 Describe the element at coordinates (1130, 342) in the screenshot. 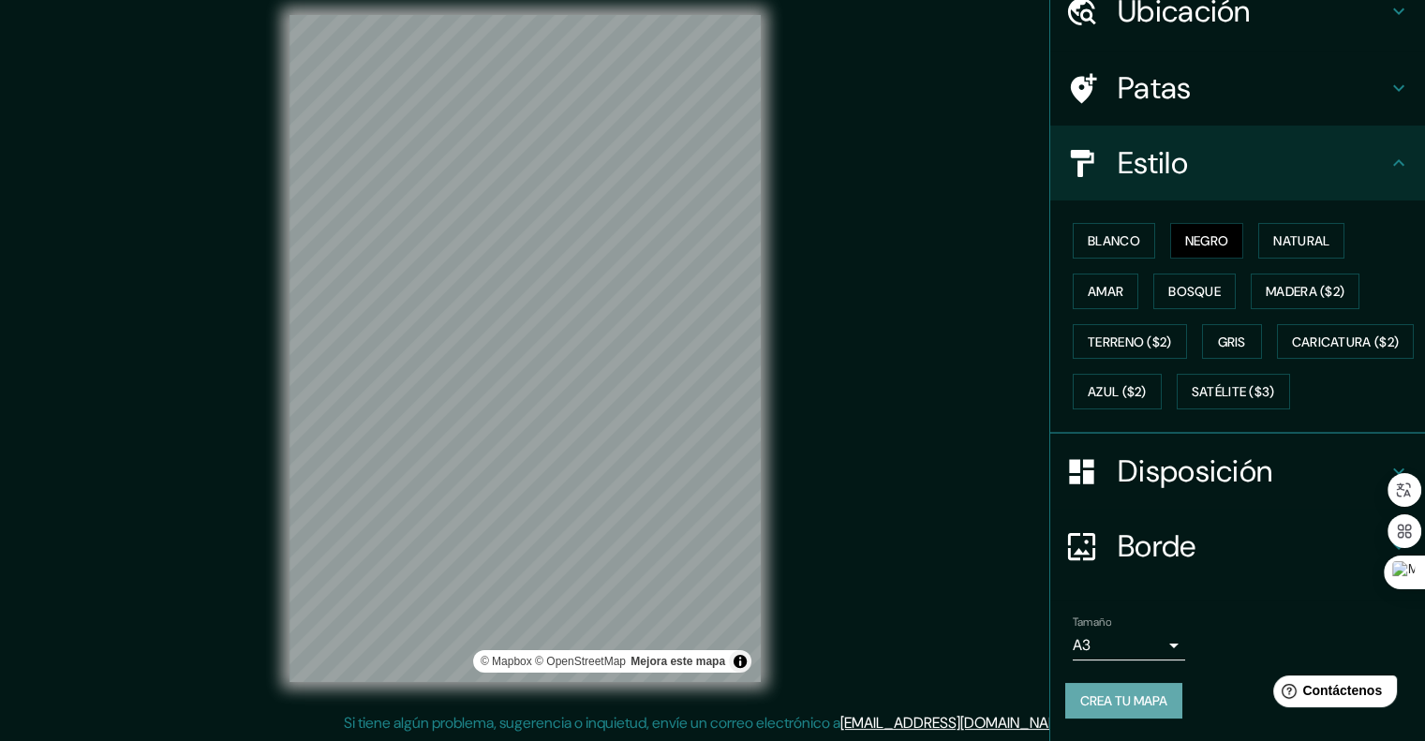

I see `button: Terreno ($2)` at that location.